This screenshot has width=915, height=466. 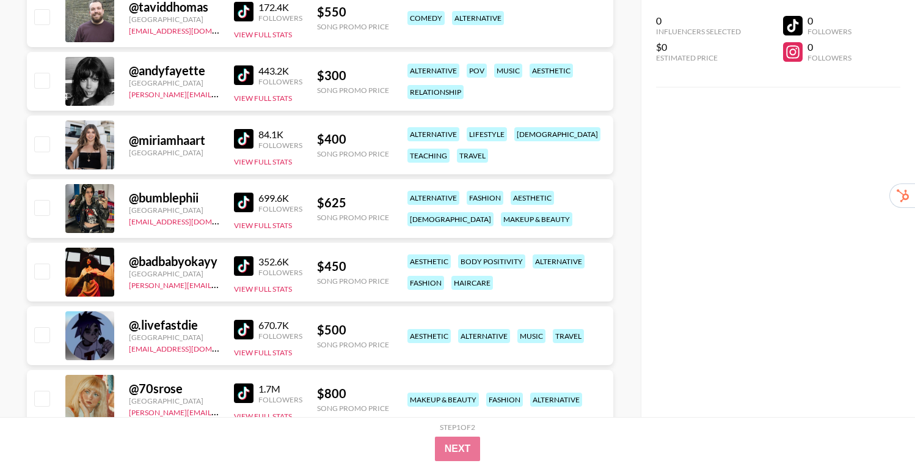 I want to click on div: @ 70srose, so click(x=174, y=388).